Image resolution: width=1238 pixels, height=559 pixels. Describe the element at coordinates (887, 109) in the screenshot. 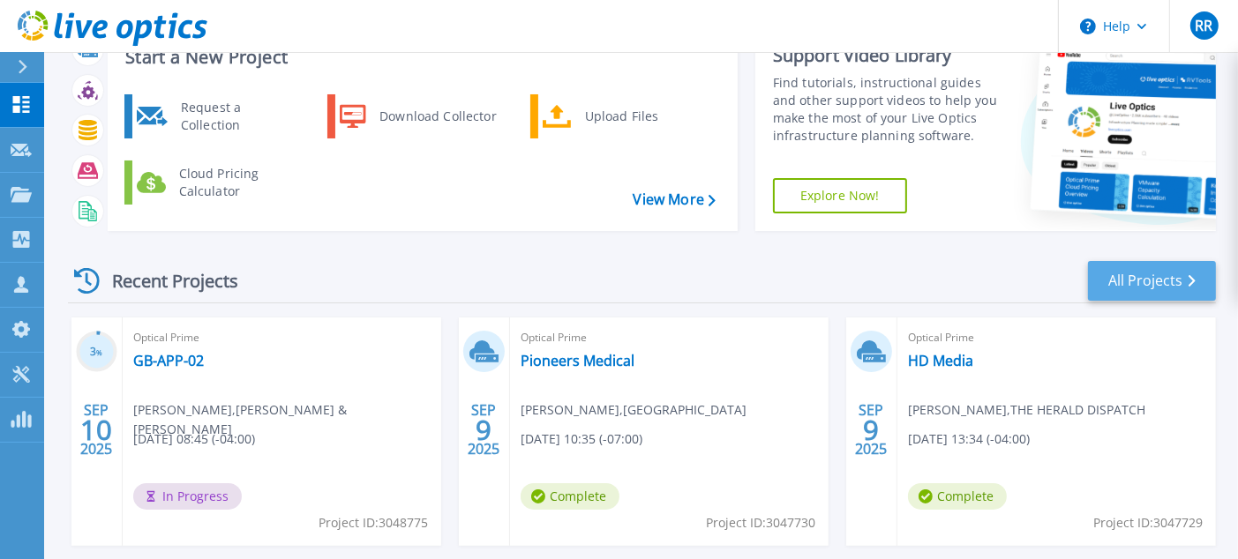

I see `div: Find tutorials, instructional guides and other support videos to help you make the most of your L...` at that location.